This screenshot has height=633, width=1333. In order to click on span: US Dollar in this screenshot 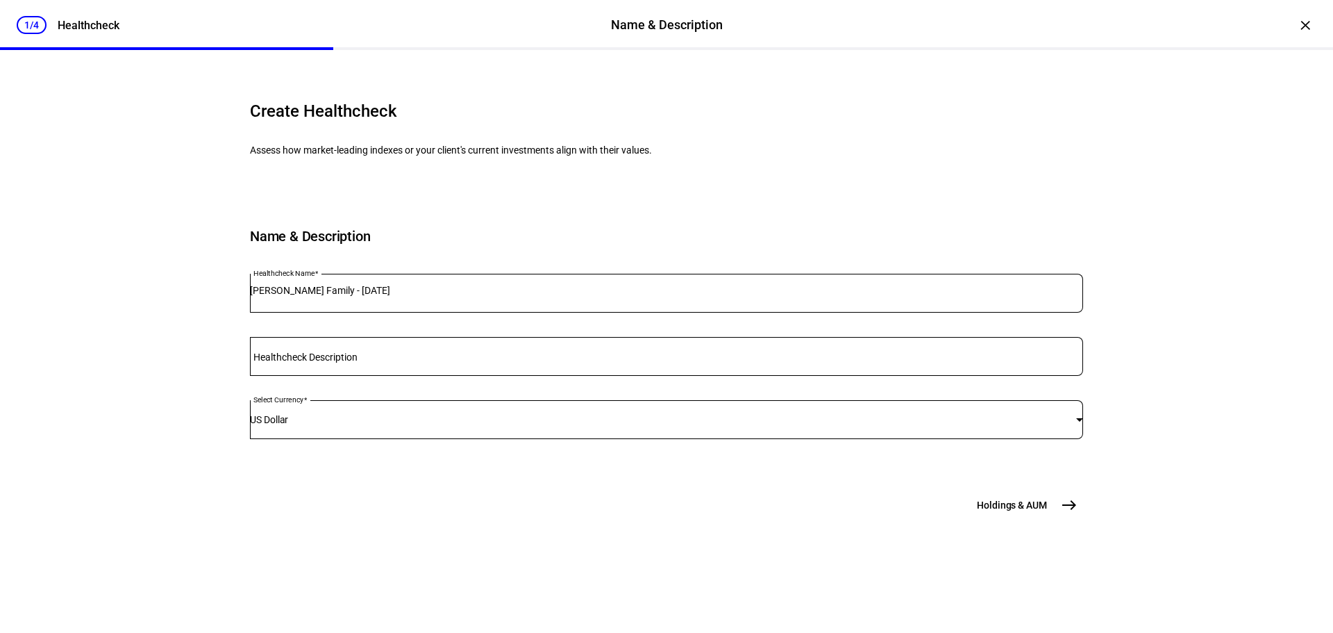, I will do `click(269, 419)`.